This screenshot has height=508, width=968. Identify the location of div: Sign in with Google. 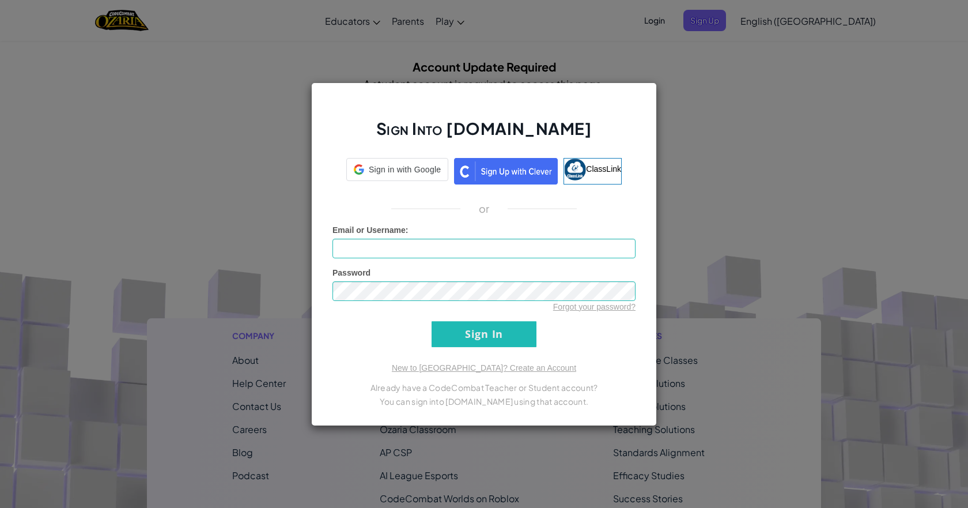
(397, 169).